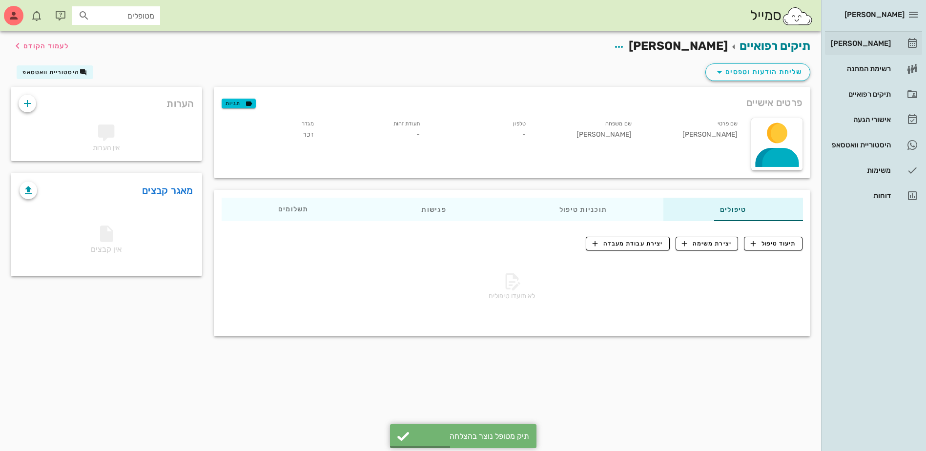 The width and height of the screenshot is (926, 451). I want to click on img: SmileCloud logo, so click(797, 16).